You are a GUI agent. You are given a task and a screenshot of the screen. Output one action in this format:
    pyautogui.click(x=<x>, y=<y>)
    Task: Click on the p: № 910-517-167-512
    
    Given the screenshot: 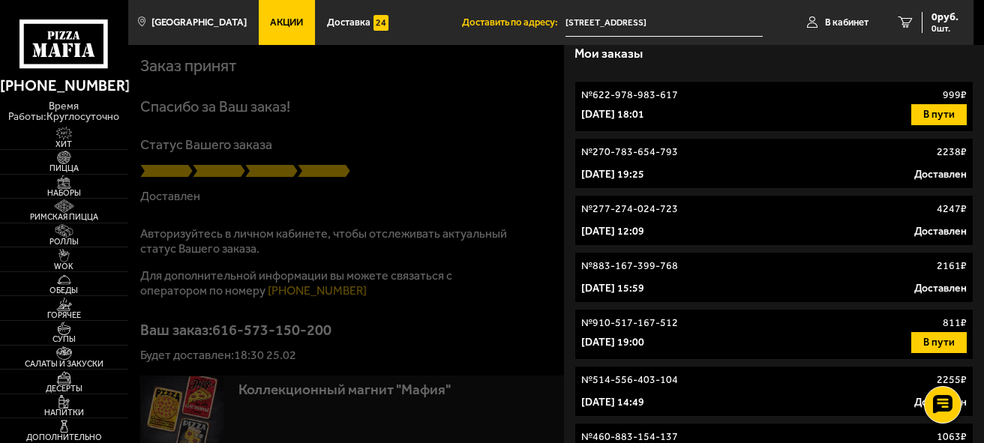 What is the action you would take?
    pyautogui.click(x=629, y=323)
    